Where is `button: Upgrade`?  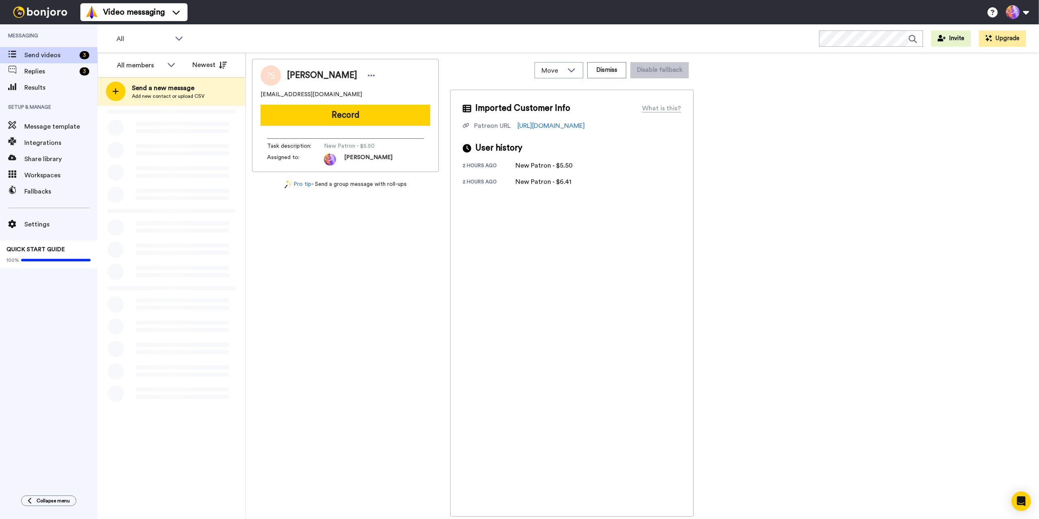 button: Upgrade is located at coordinates (1003, 39).